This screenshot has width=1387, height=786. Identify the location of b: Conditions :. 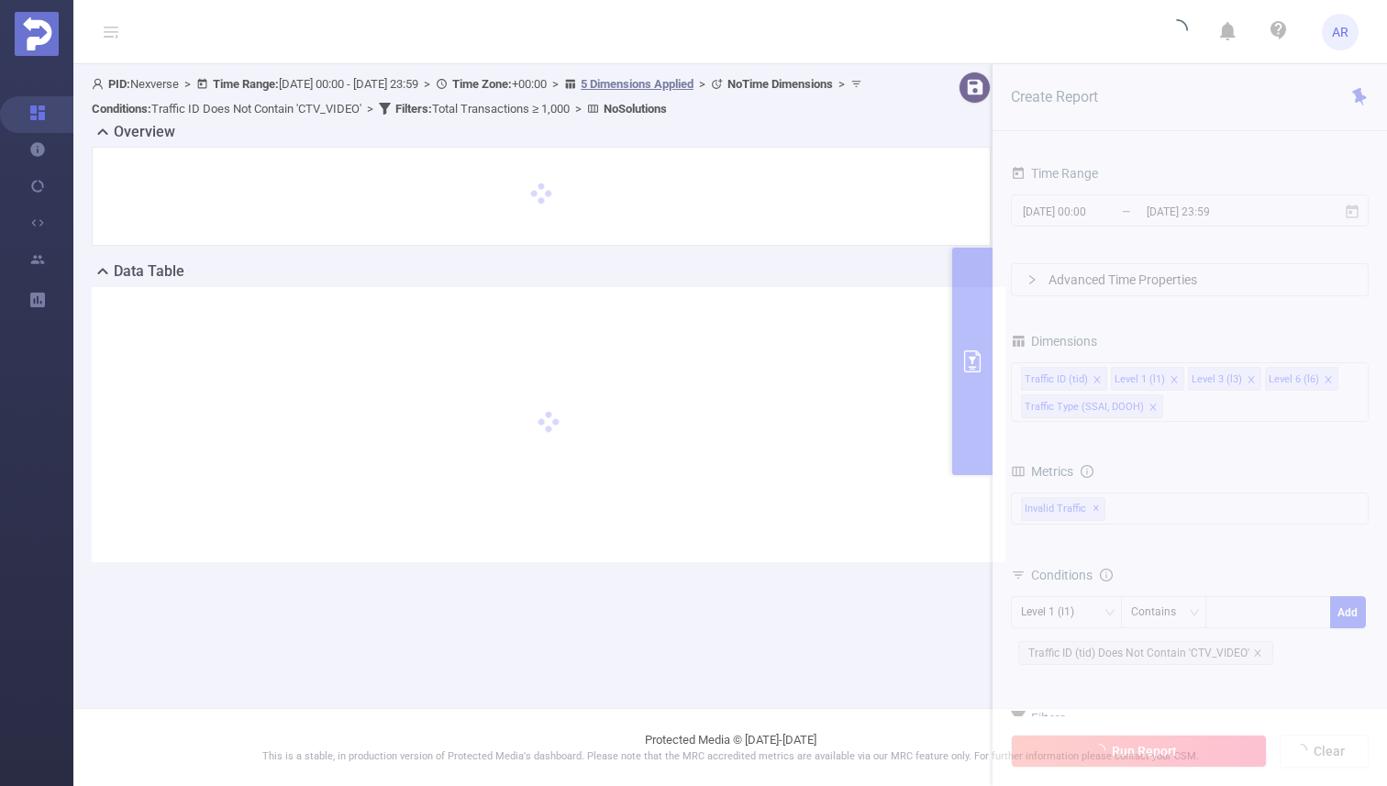
(121, 108).